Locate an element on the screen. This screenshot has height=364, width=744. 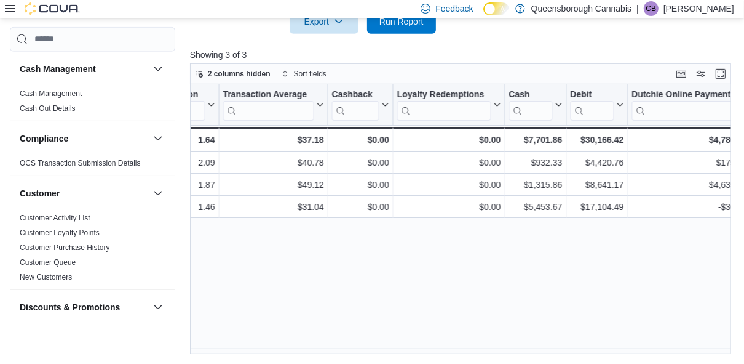
div: Calvin Basran is located at coordinates (651, 9).